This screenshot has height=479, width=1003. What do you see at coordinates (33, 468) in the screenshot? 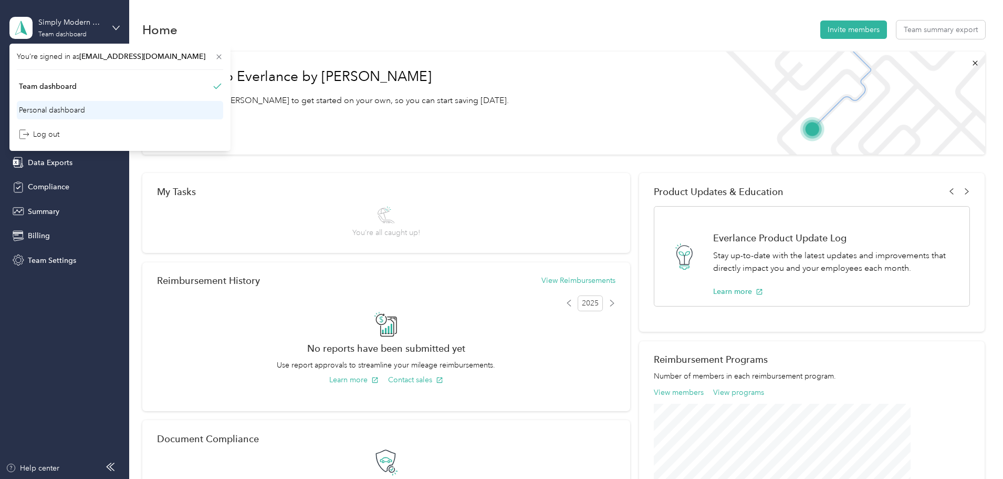
I see `button: Help center` at bounding box center [33, 468].